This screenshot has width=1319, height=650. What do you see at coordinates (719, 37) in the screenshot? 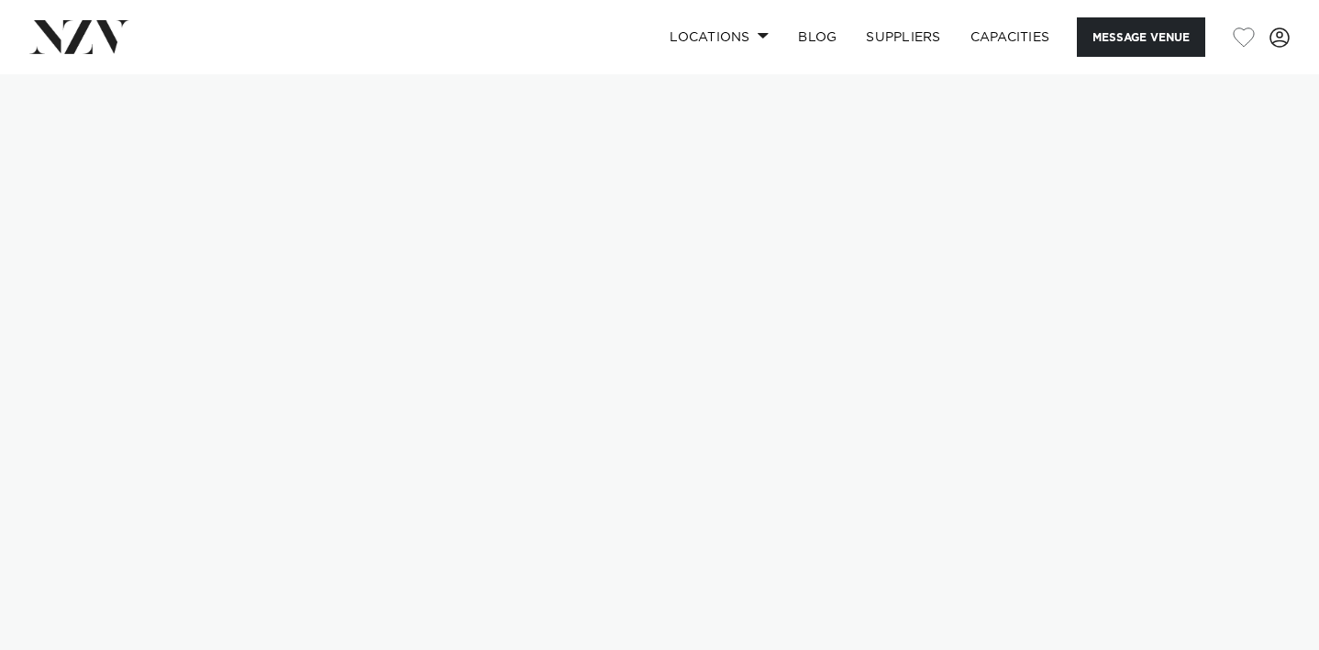
I see `a: Locations` at bounding box center [719, 37].